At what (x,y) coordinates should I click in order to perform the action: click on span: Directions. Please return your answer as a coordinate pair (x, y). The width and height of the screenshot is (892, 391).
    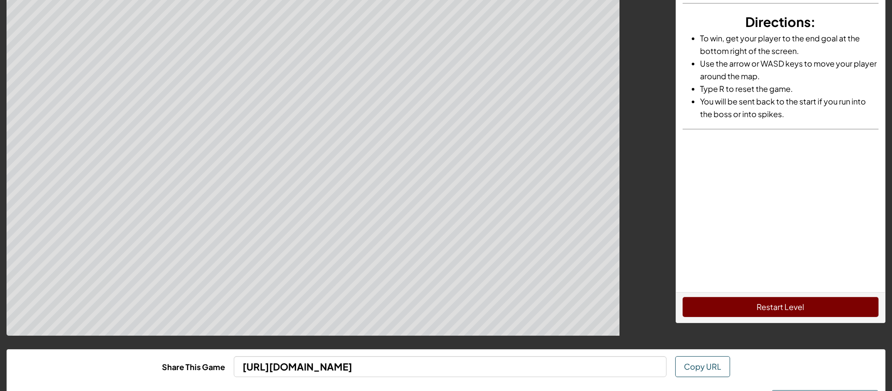
    Looking at the image, I should click on (778, 22).